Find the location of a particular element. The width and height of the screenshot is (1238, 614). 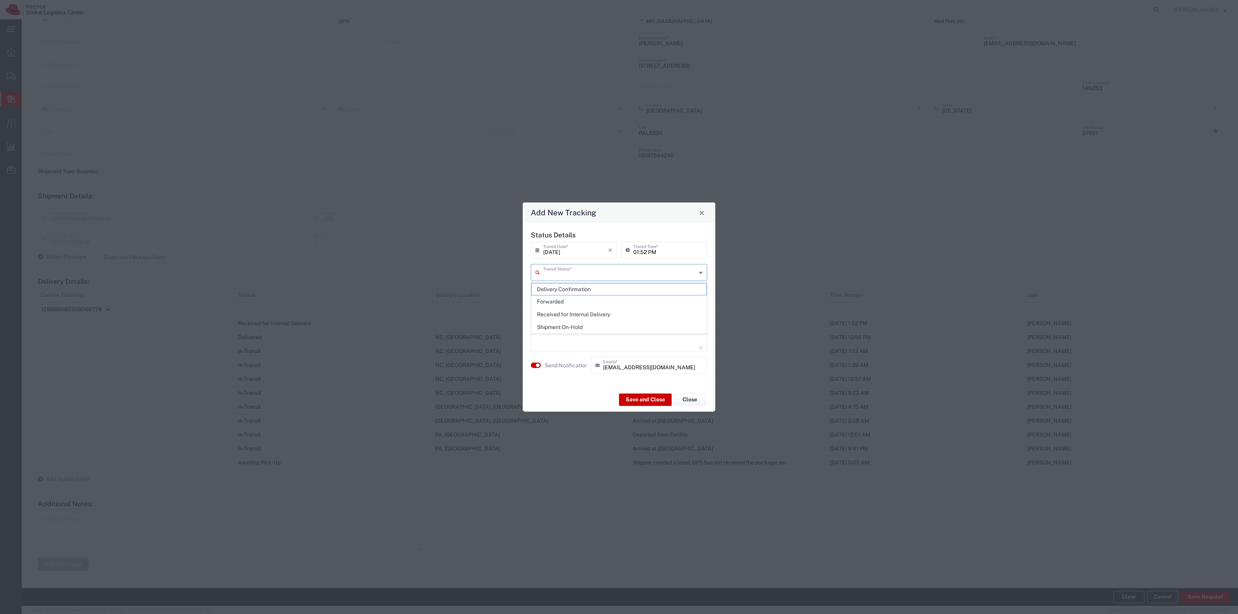

label: Send Notification is located at coordinates (566, 365).